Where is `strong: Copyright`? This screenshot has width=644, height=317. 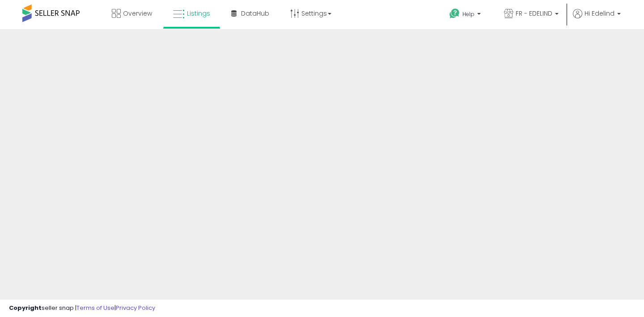 strong: Copyright is located at coordinates (25, 308).